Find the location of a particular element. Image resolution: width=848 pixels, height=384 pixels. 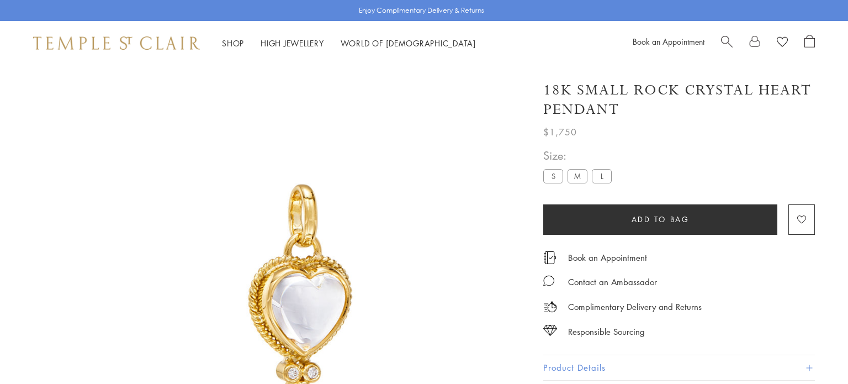

a: High JewelleryHigh Jewellery is located at coordinates (292, 43).